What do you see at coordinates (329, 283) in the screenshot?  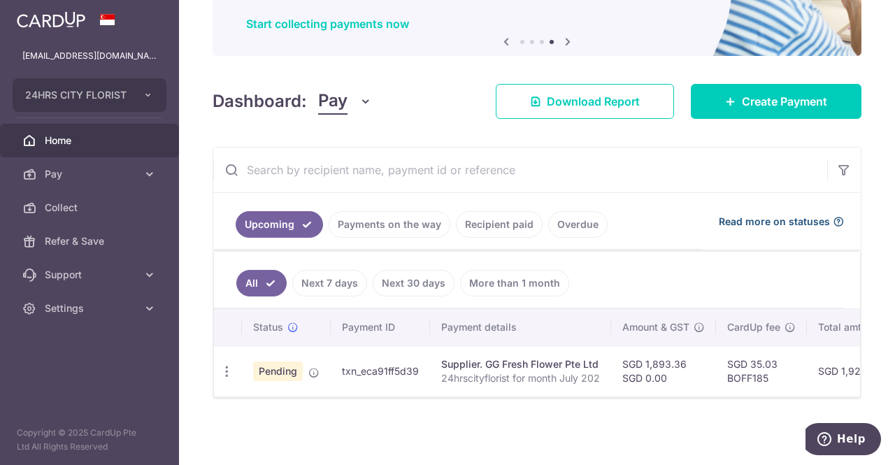 I see `a: Next 7 days` at bounding box center [329, 283].